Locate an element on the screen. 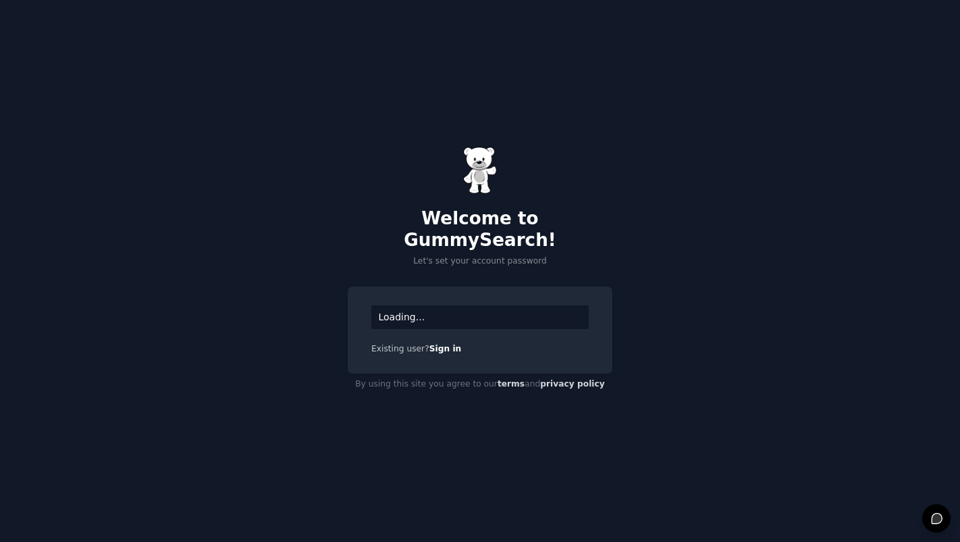  div: By using this site you agree to our and is located at coordinates (480, 384).